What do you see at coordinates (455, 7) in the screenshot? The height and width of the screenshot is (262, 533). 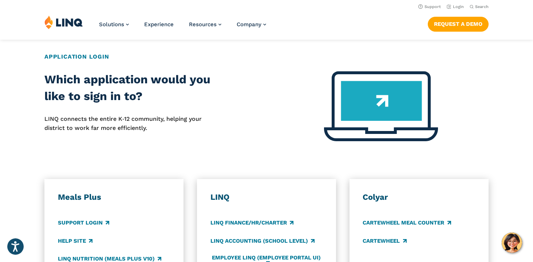 I see `a: Login` at bounding box center [455, 7].